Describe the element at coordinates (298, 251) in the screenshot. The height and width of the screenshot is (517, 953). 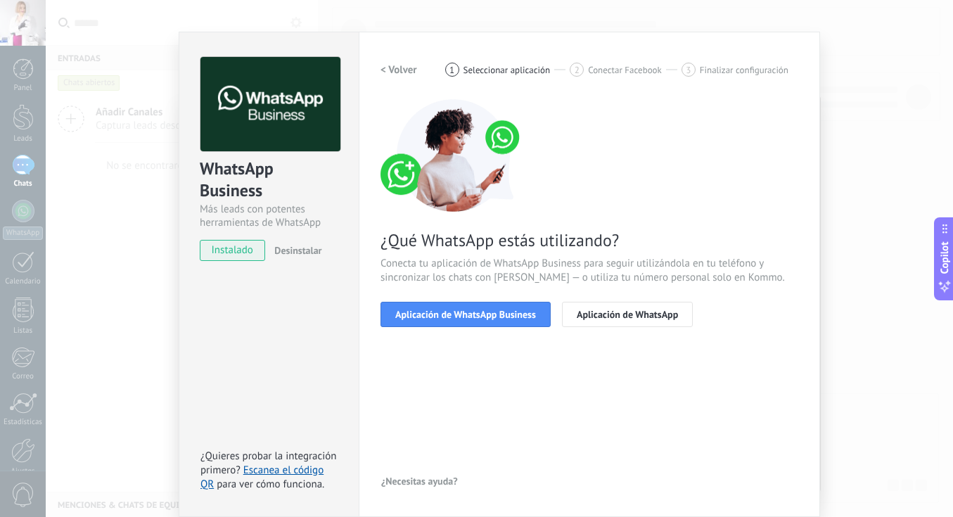
I see `span: Desinstalar` at that location.